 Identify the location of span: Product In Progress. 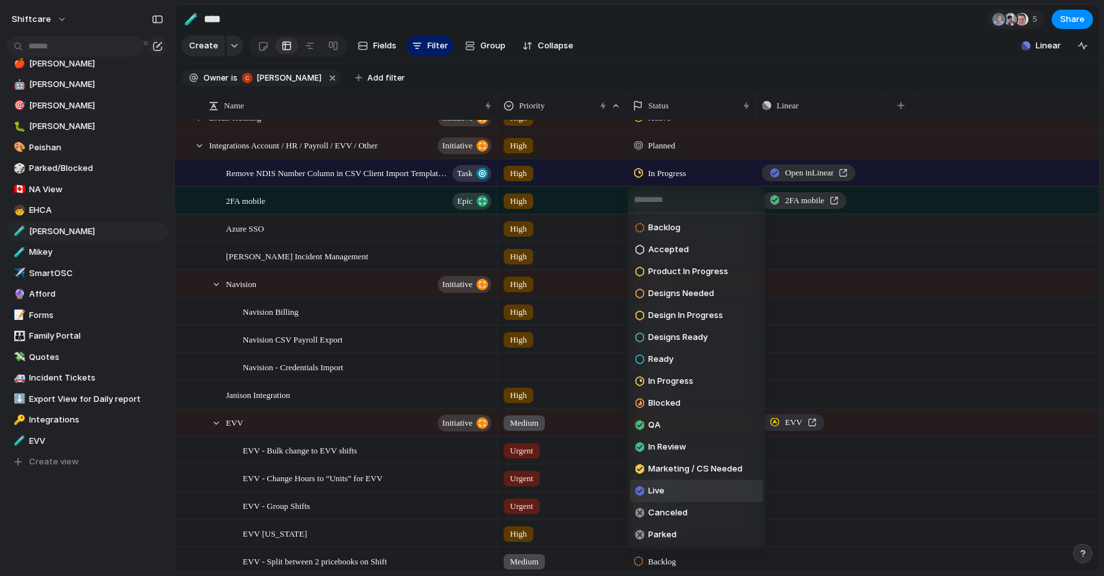
(688, 272).